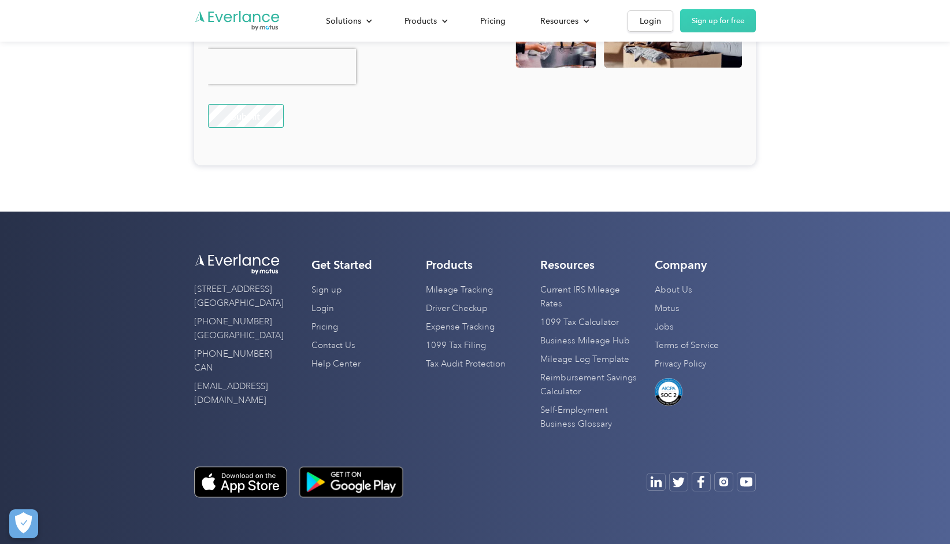 This screenshot has height=544, width=950. I want to click on a: Reimbursement Savings Calculator, so click(591, 385).